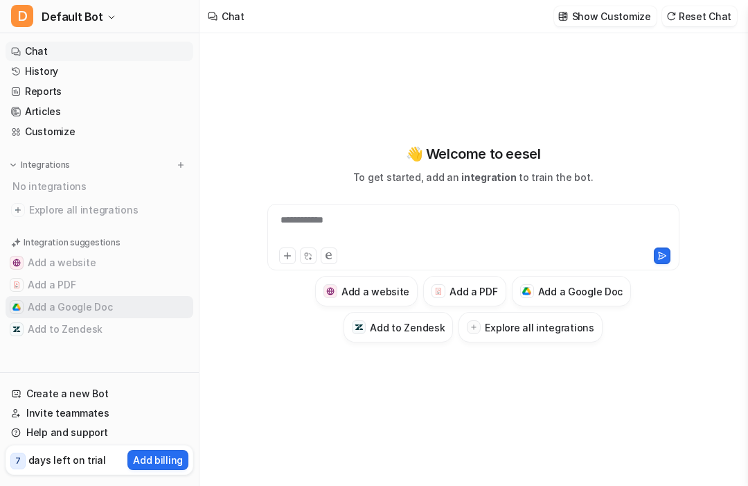  I want to click on button: Show Customize, so click(606, 16).